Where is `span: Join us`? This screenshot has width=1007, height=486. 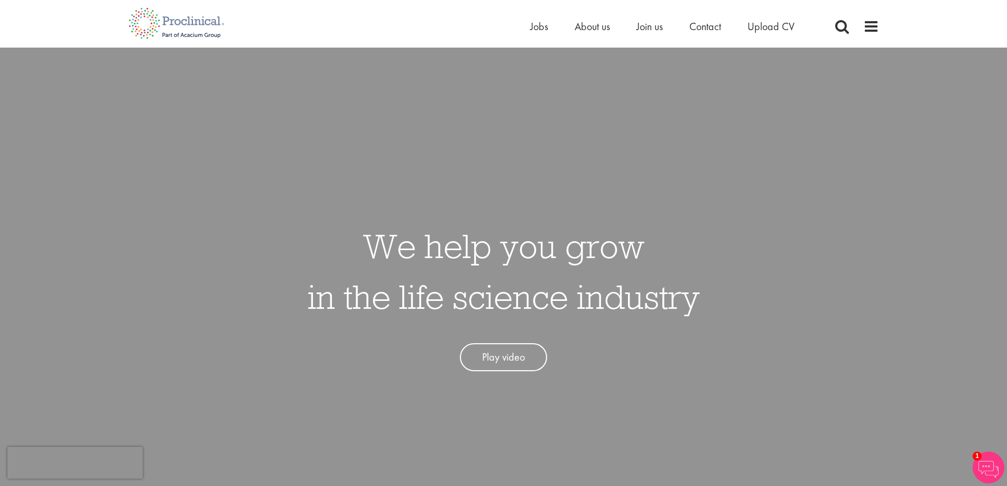 span: Join us is located at coordinates (650, 26).